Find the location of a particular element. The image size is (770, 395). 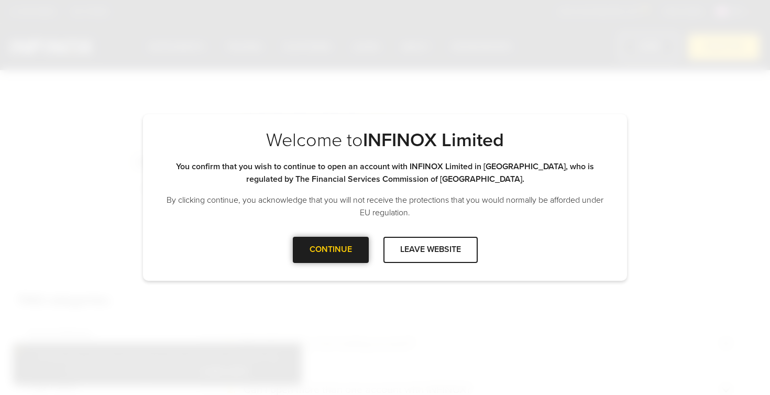

p: Welcome to is located at coordinates (385, 140).